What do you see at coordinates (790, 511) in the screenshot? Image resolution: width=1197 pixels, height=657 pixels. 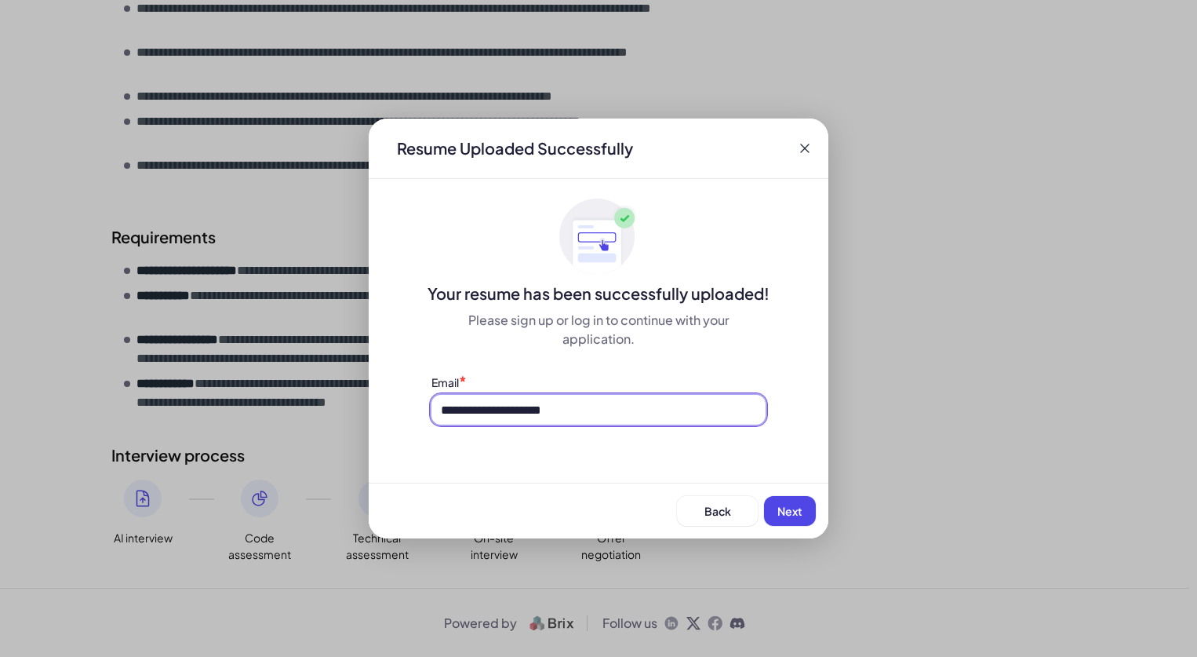 I see `button: Next` at bounding box center [790, 511].